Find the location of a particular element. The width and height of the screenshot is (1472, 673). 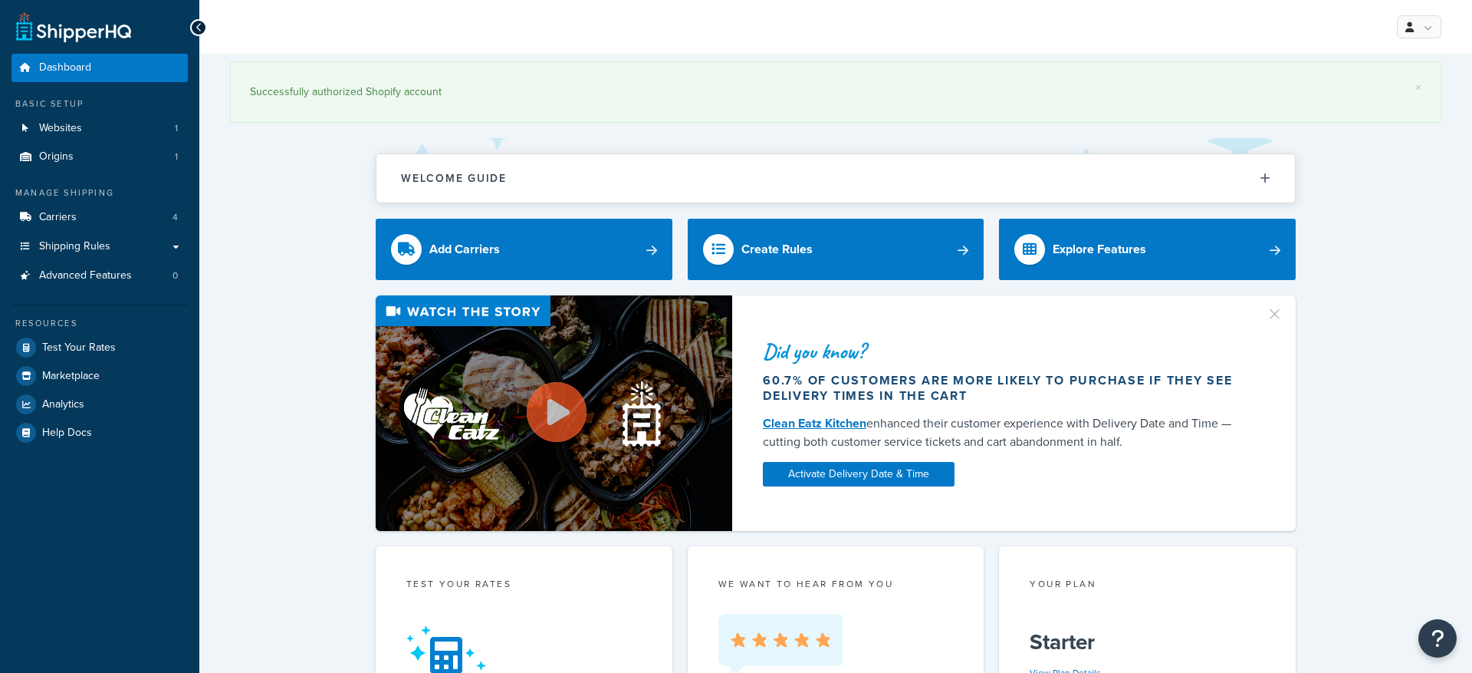

div: Manage Shipping is located at coordinates (100, 192).